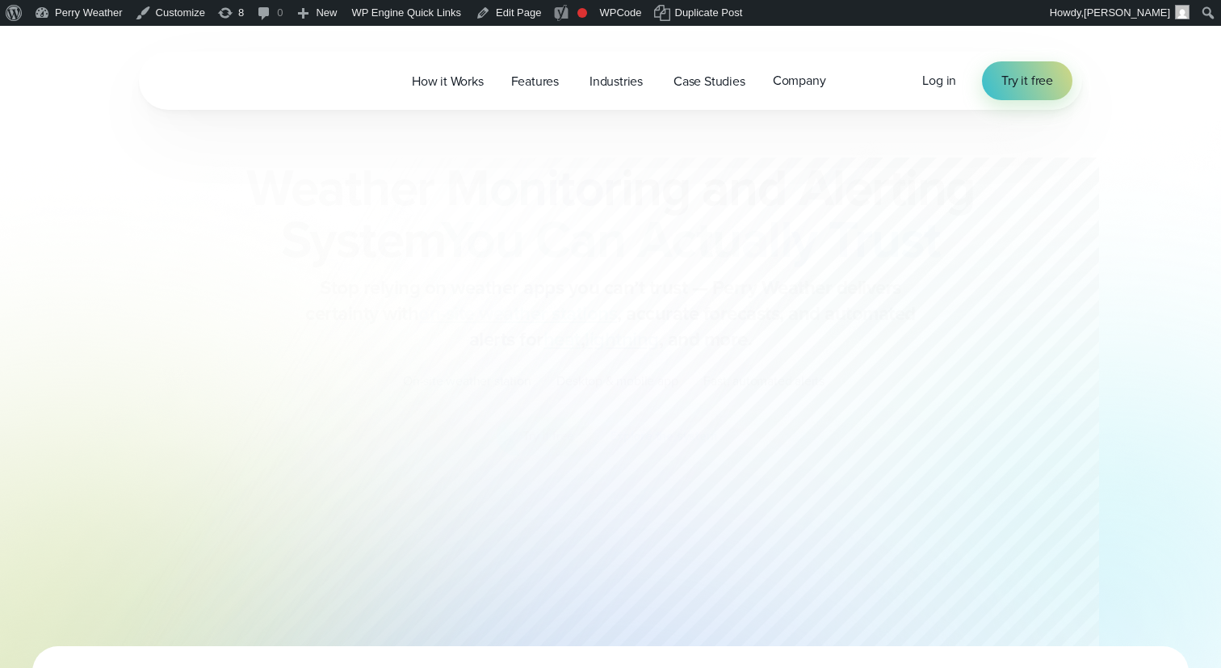 This screenshot has height=668, width=1221. What do you see at coordinates (1027, 81) in the screenshot?
I see `a: Try it free` at bounding box center [1027, 81].